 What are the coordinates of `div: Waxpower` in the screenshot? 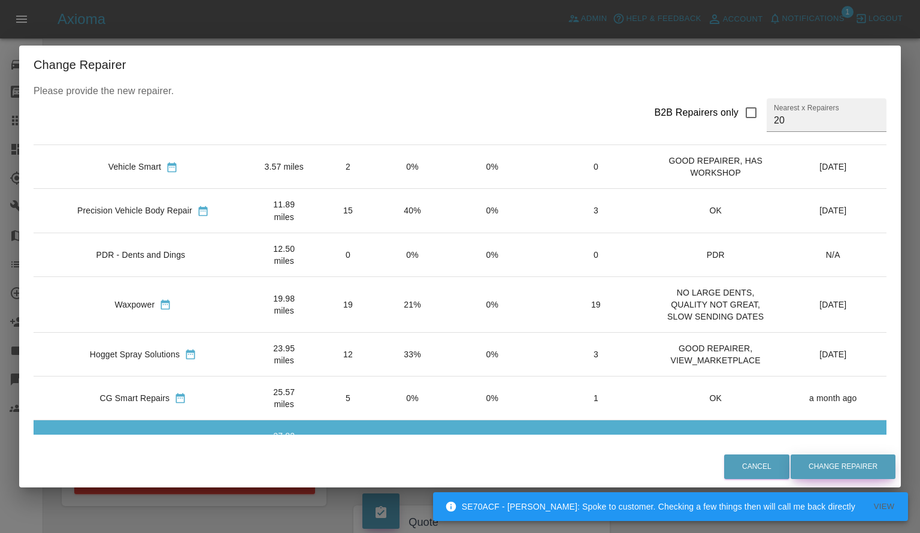 It's located at (134, 304).